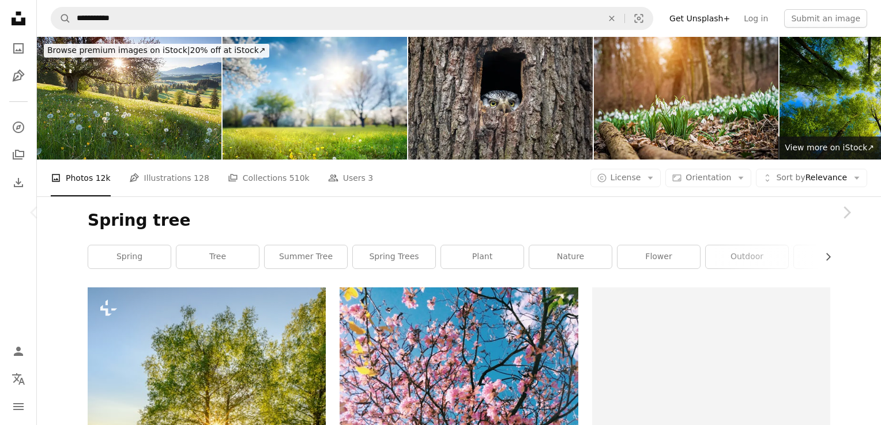 Image resolution: width=881 pixels, height=425 pixels. Describe the element at coordinates (500, 98) in the screenshot. I see `img: Northern hawk-owl` at that location.